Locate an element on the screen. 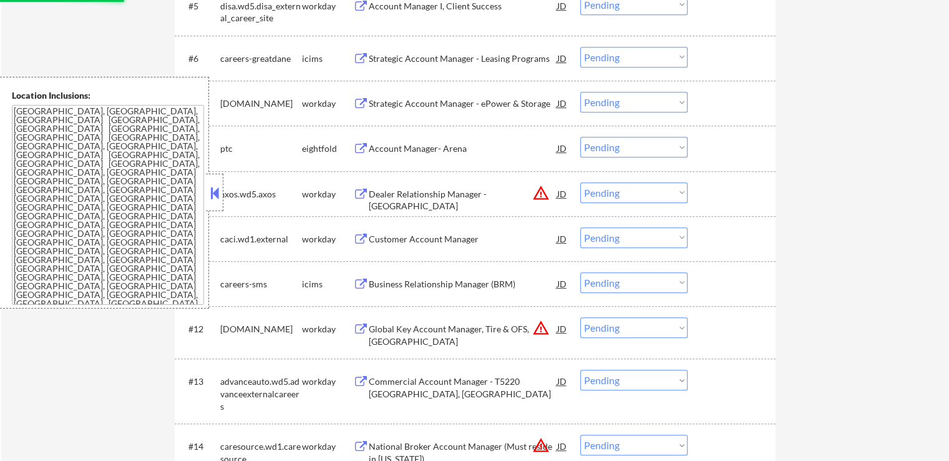  div: #12 is located at coordinates (199, 329).